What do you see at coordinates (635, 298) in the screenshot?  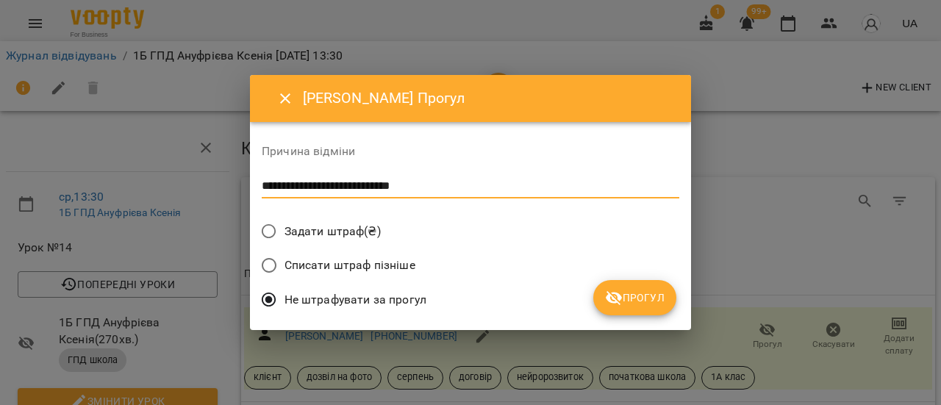 I see `button: Прогул` at bounding box center [635, 298].